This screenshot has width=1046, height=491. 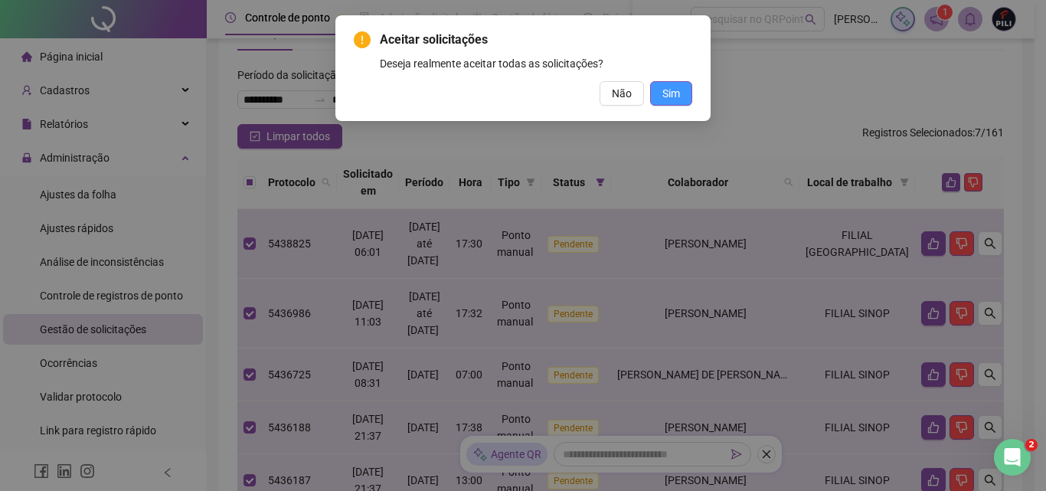 I want to click on span: 2, so click(x=1032, y=445).